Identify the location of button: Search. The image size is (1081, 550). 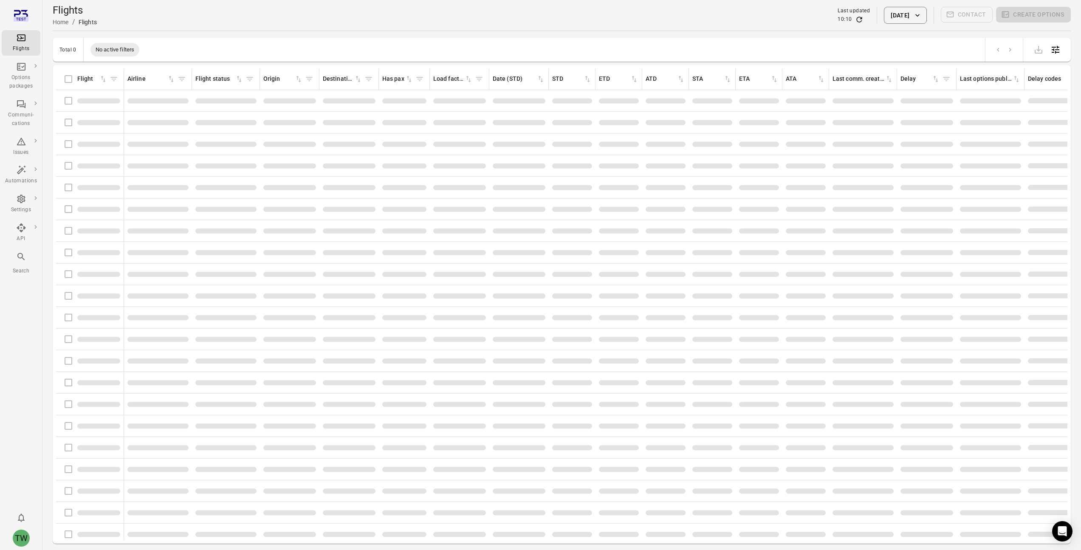
(21, 263).